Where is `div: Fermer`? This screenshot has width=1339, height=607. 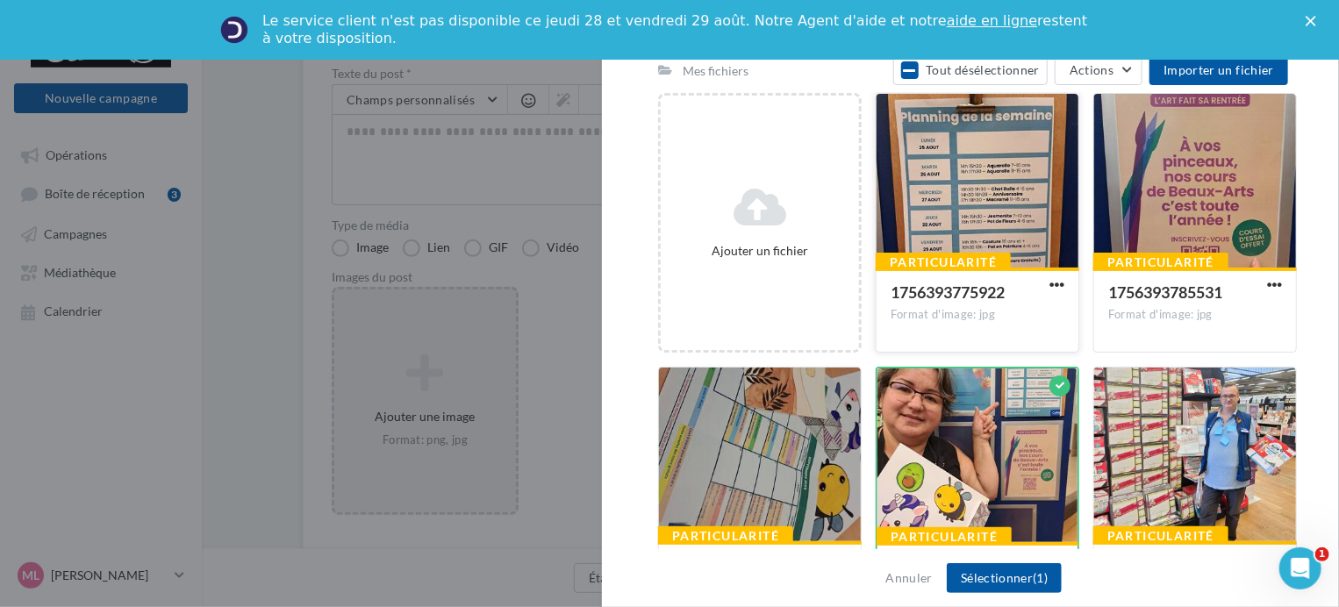 div: Fermer is located at coordinates (1314, 21).